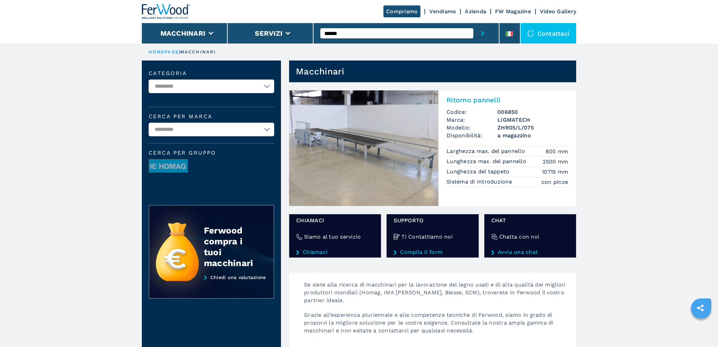  What do you see at coordinates (443, 11) in the screenshot?
I see `a: Vendiamo` at bounding box center [443, 11].